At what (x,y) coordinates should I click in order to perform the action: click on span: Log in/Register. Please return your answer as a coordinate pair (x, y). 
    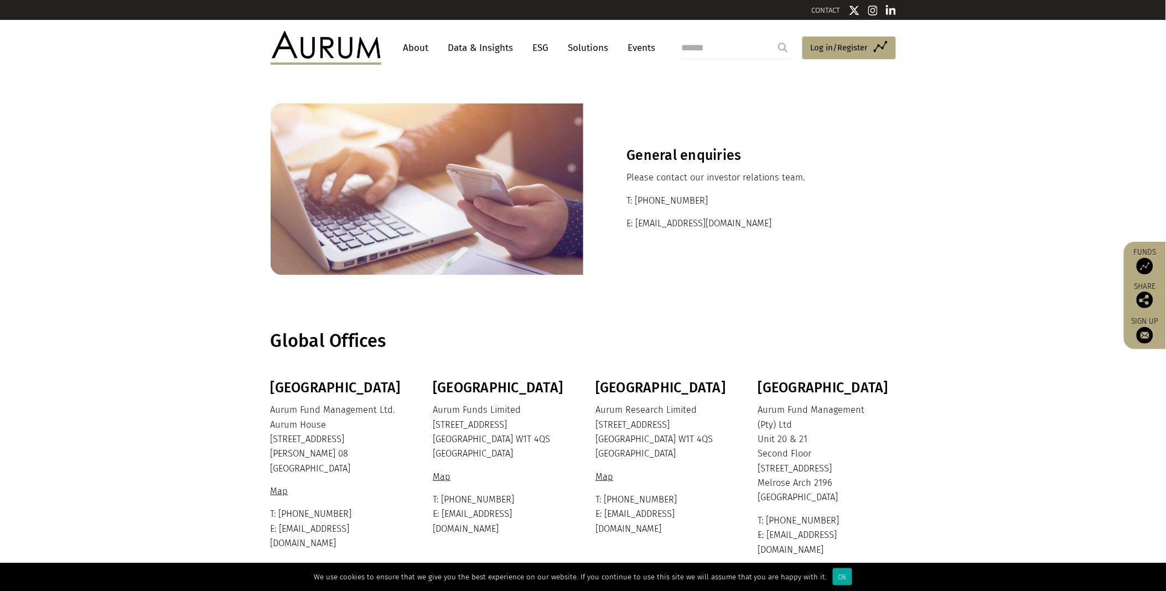
    Looking at the image, I should click on (840, 48).